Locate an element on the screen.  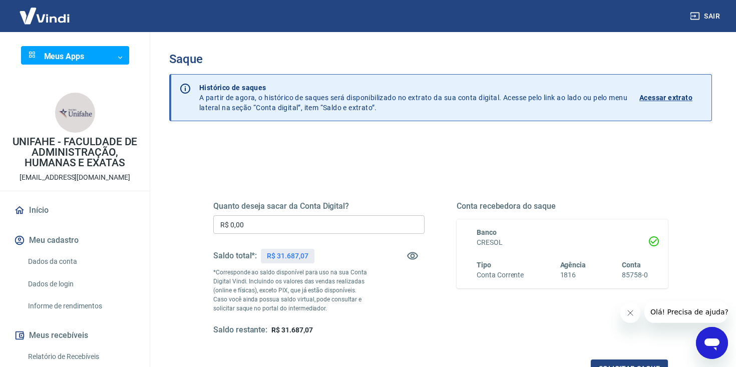
button: Meus recebíveis is located at coordinates (75, 335).